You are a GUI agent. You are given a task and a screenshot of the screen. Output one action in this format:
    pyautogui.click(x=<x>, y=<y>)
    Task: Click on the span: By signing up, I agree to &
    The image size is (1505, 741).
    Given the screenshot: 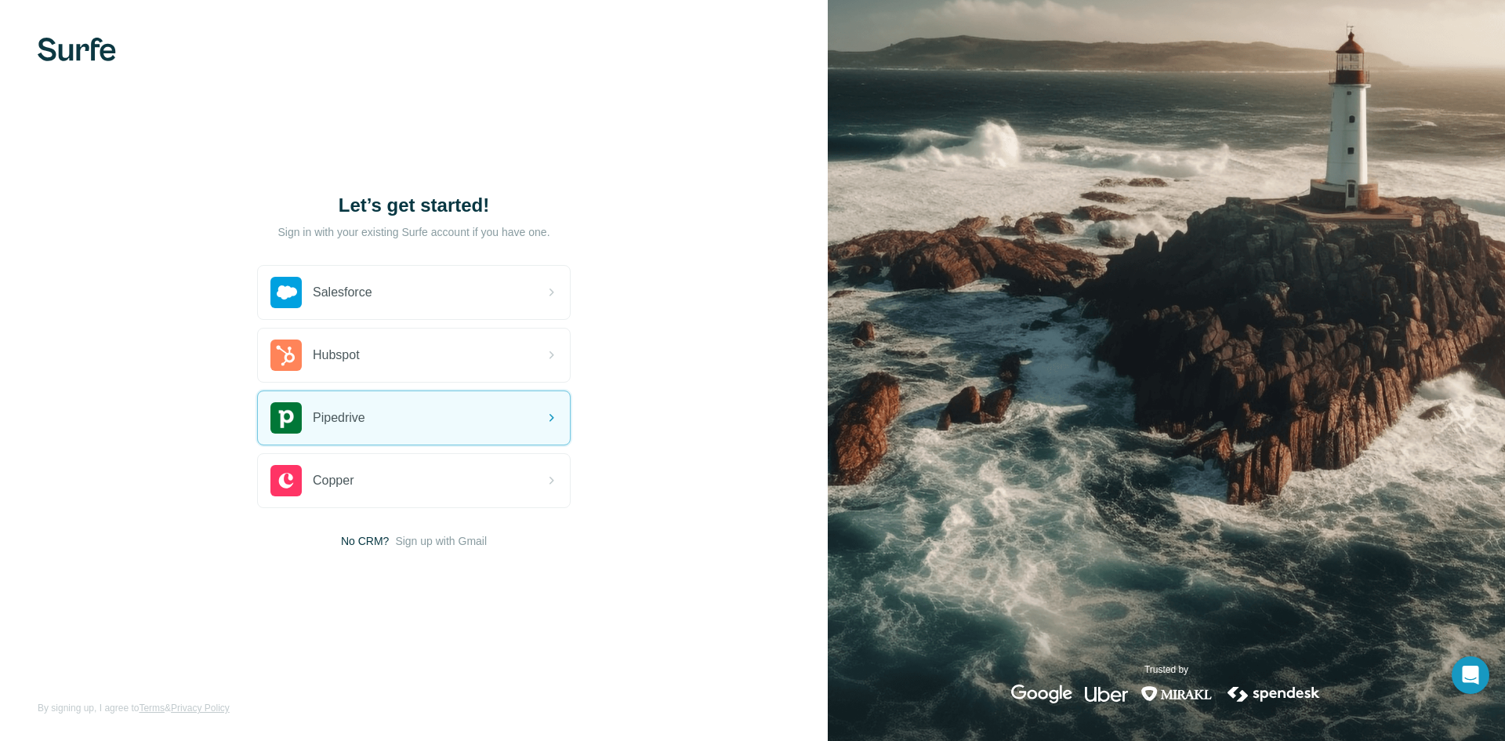 What is the action you would take?
    pyautogui.click(x=133, y=708)
    